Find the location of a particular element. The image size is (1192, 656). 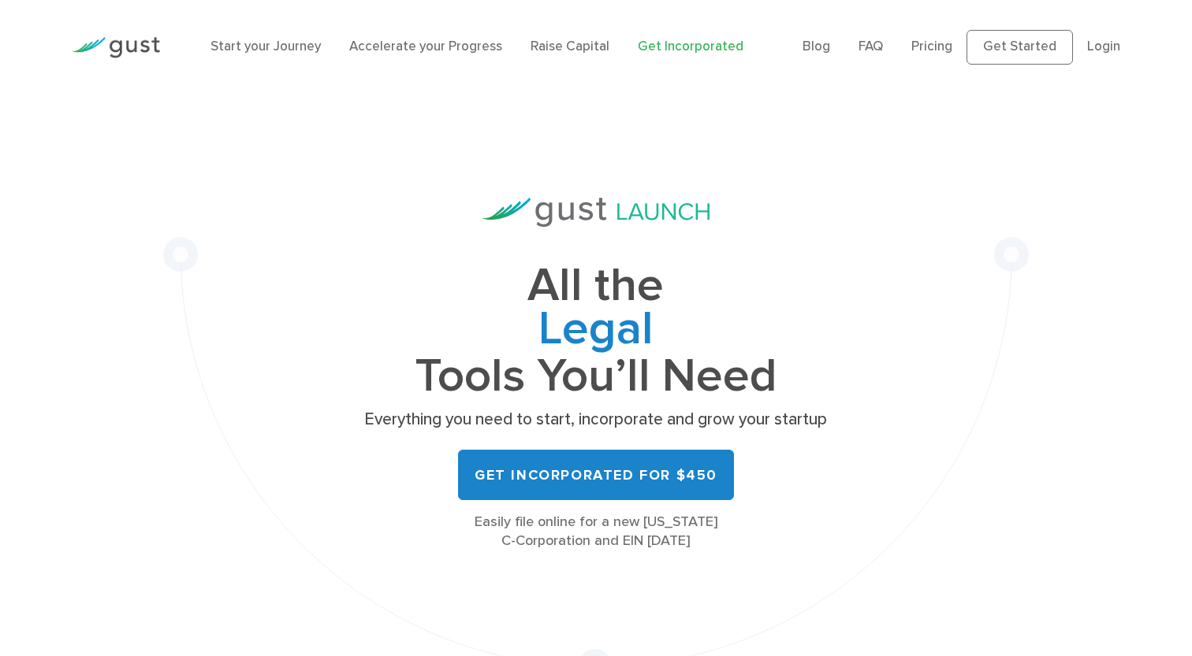

a: Raise Capital is located at coordinates (570, 46).